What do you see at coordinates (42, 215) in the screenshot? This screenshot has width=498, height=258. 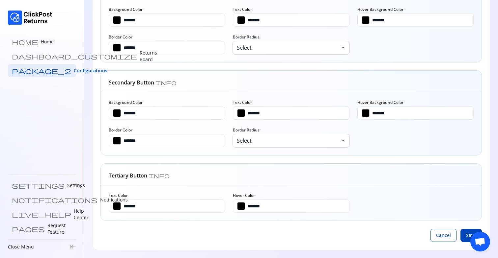 I see `a: live_help Help Center` at bounding box center [42, 215].